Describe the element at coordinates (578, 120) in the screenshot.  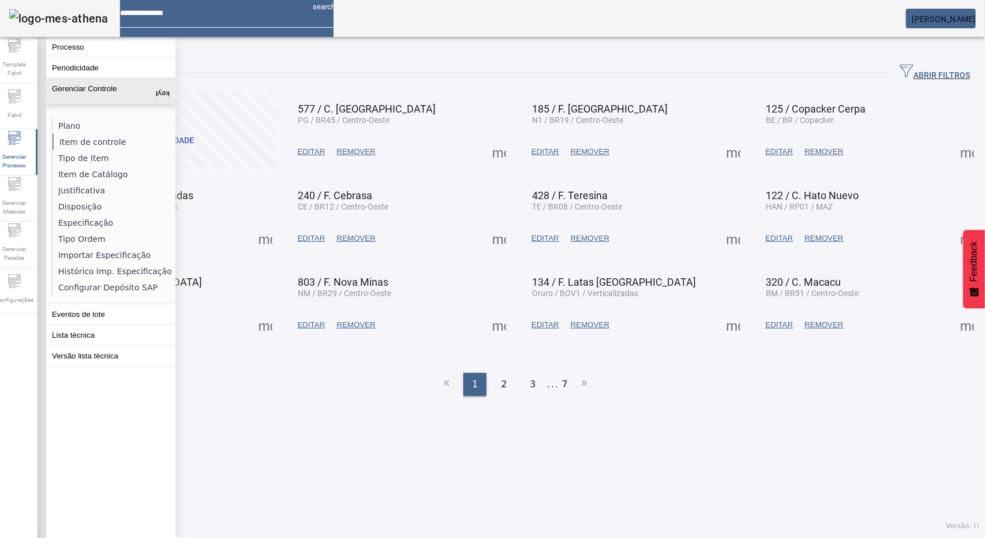
I see `span: N1 / BR19 / Centro-Oeste` at that location.